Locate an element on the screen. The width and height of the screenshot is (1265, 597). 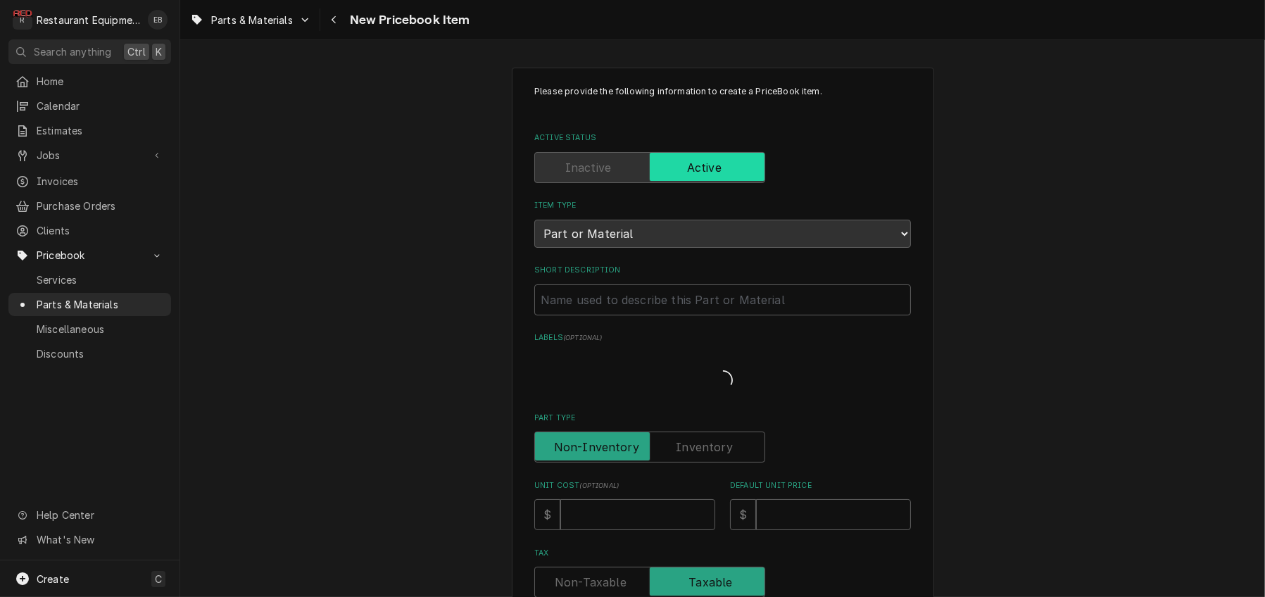
label: Tax is located at coordinates (722, 553).